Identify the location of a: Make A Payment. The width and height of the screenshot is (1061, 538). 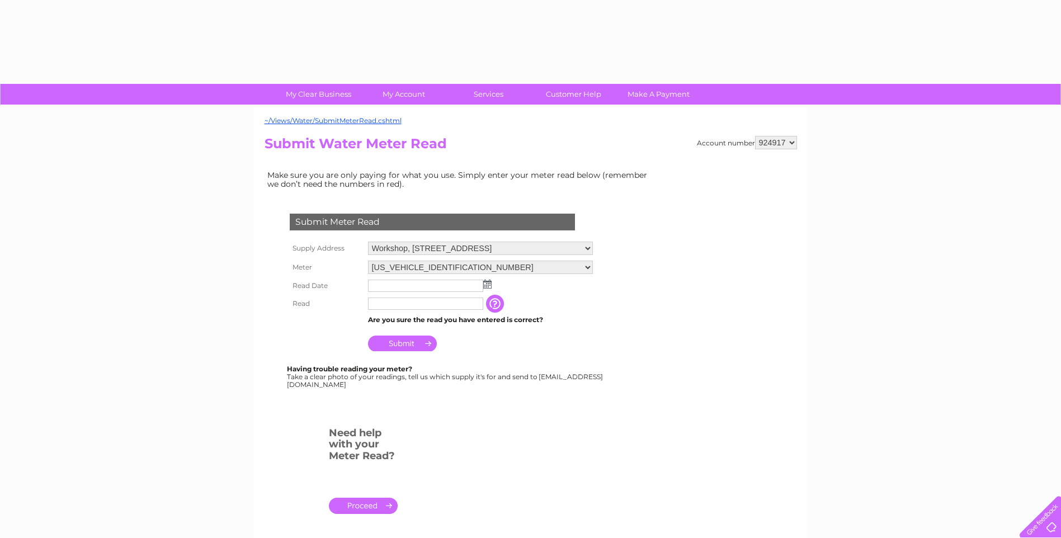
(658, 94).